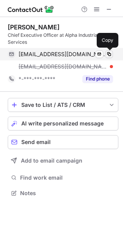 The width and height of the screenshot is (123, 247). I want to click on button: Notes, so click(63, 194).